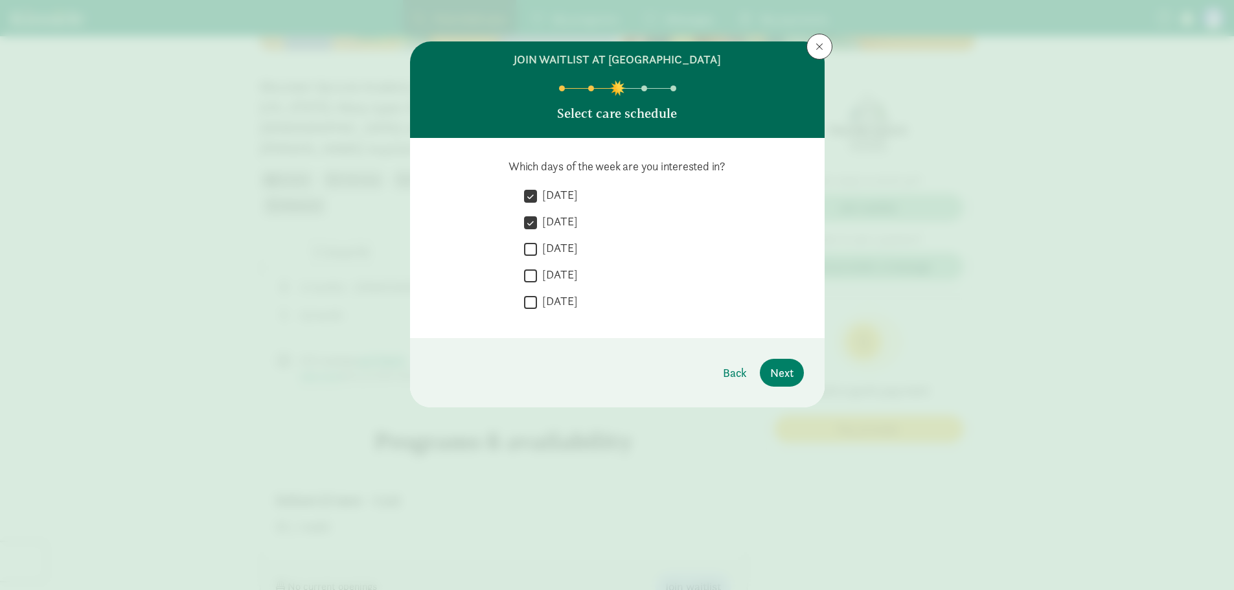  Describe the element at coordinates (782, 372) in the screenshot. I see `span: Next` at that location.